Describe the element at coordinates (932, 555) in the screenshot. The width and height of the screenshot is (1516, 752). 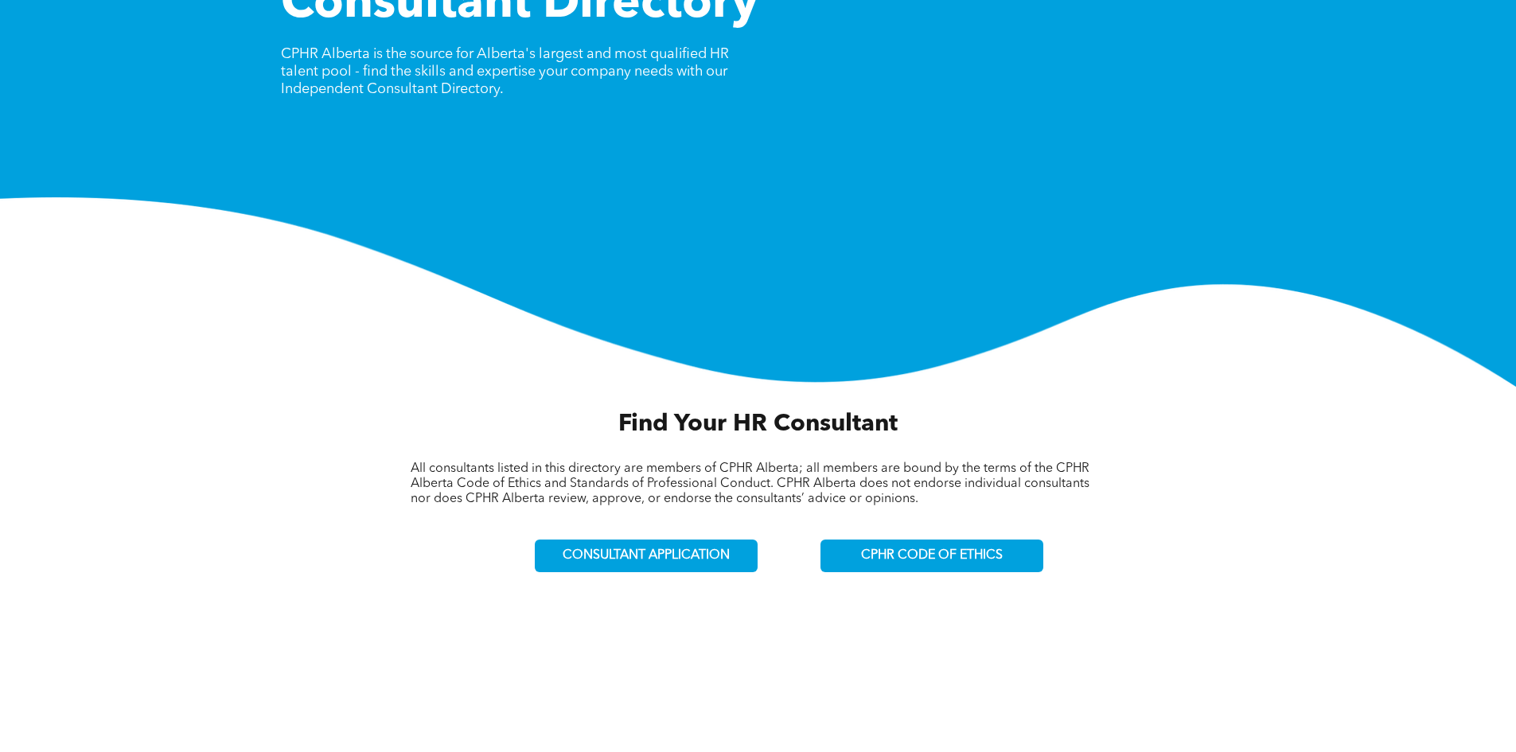
I see `a: CPHR CODE OF ETHICS` at that location.